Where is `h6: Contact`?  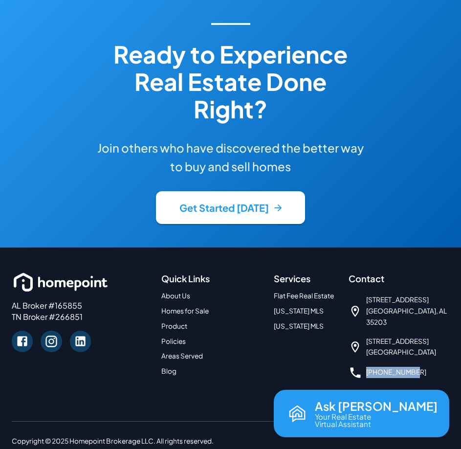 h6: Contact is located at coordinates (399, 279).